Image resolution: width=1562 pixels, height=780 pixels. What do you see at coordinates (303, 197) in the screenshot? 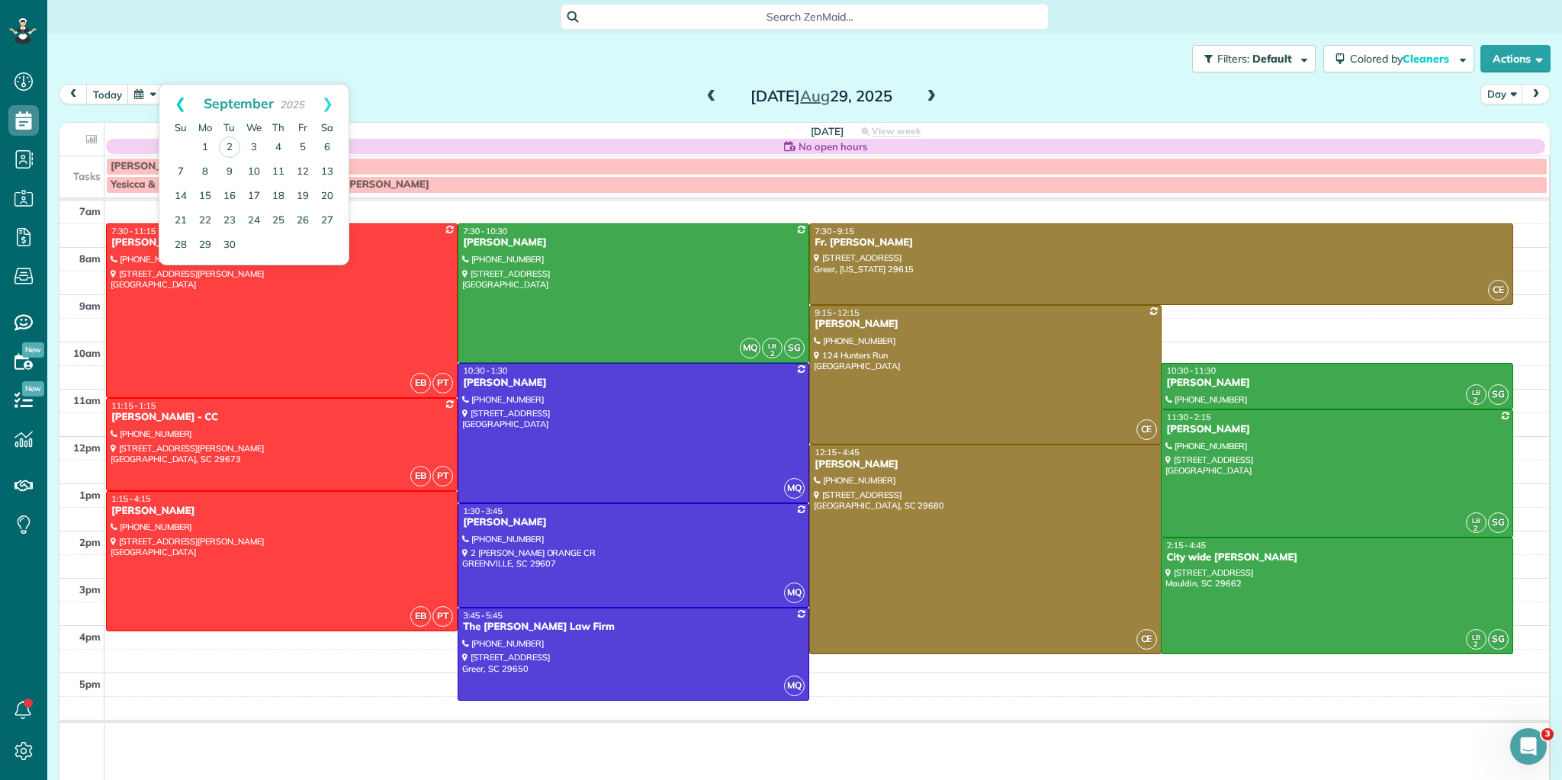
I see `a: 19` at bounding box center [303, 197].